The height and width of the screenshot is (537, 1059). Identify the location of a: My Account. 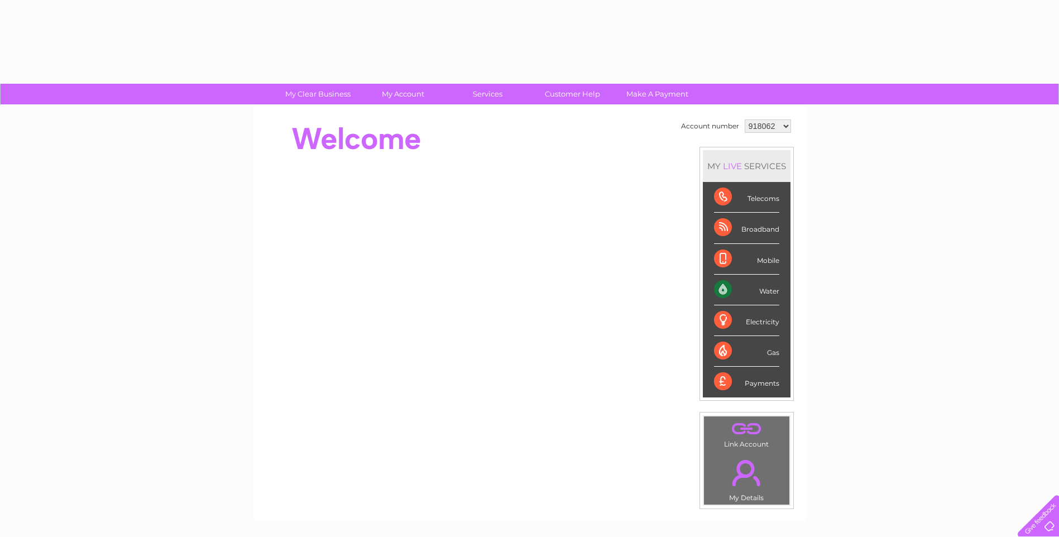
(403, 94).